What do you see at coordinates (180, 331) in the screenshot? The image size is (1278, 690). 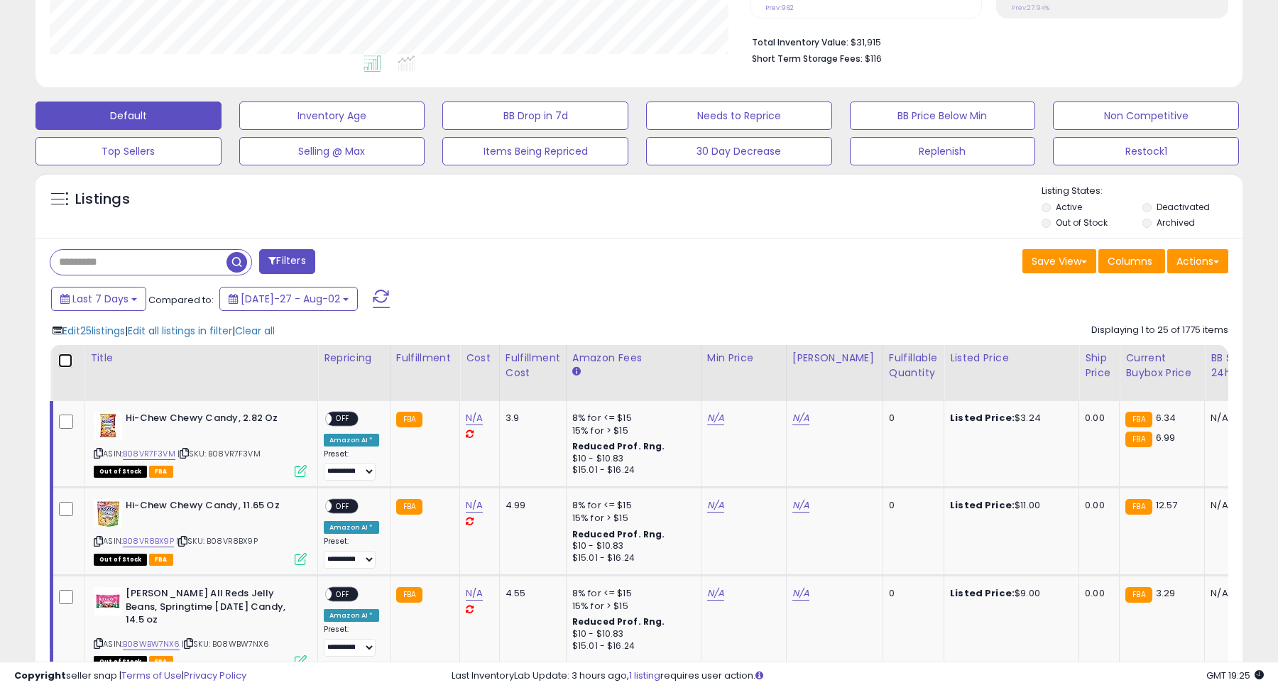 I see `span: Edit all listings in filter` at bounding box center [180, 331].